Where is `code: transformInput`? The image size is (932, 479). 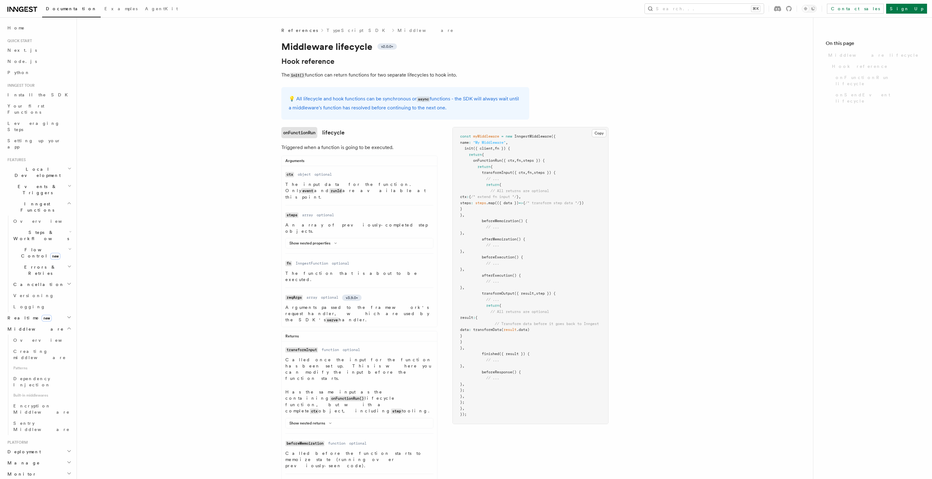
code: transformInput is located at coordinates (302, 350).